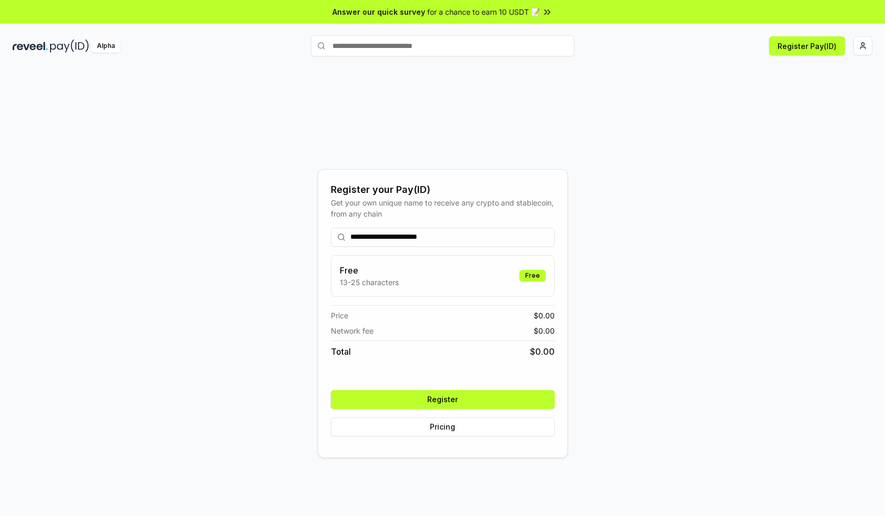 The image size is (885, 516). What do you see at coordinates (352, 330) in the screenshot?
I see `span: Network fee` at bounding box center [352, 330].